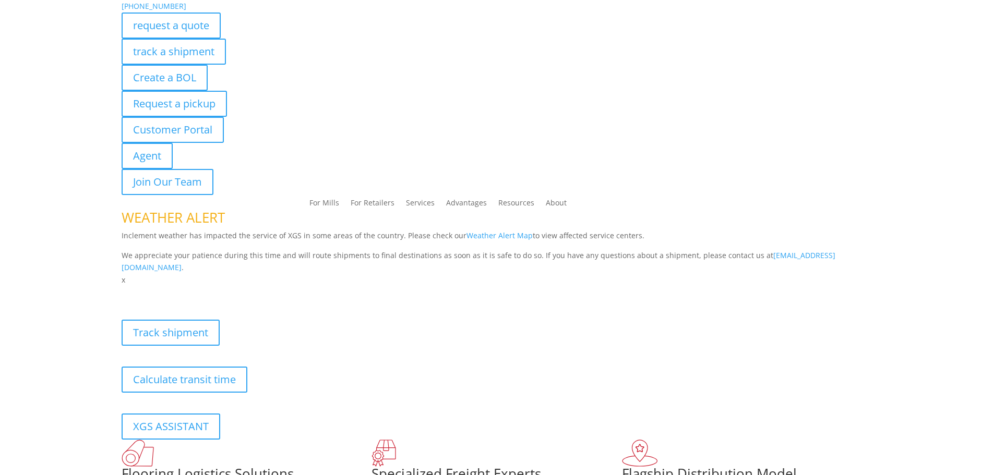 This screenshot has height=475, width=994. Describe the element at coordinates (167, 182) in the screenshot. I see `a: Join Our Team` at that location.